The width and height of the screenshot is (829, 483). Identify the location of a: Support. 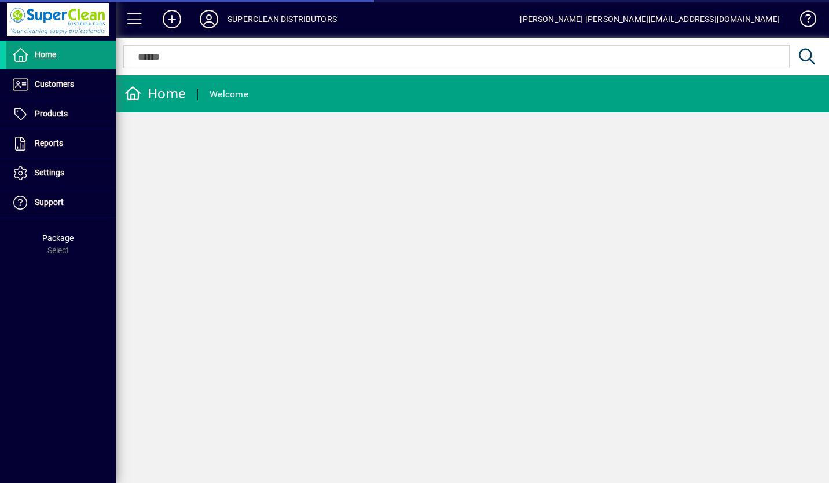
(61, 203).